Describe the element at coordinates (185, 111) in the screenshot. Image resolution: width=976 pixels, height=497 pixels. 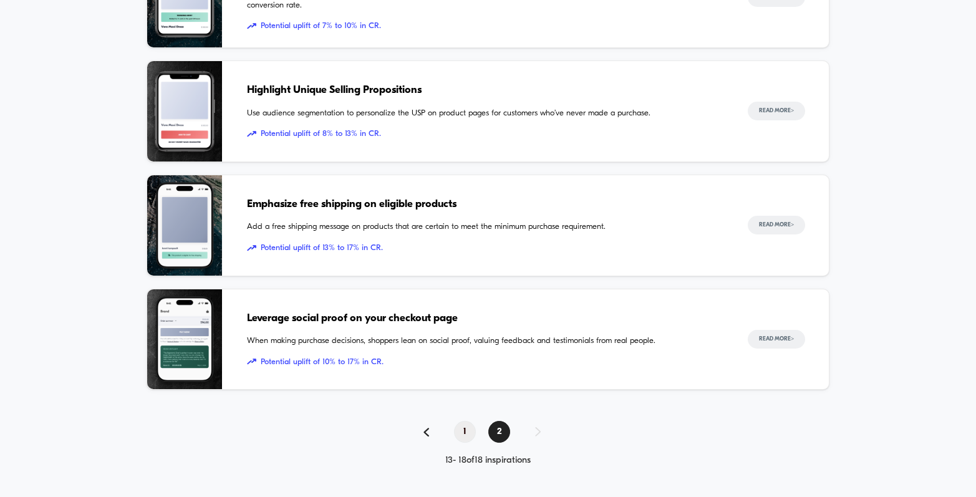
I see `img: Use audience segmentation to personalize the USP on product pages for customers who’ve never made...` at that location.